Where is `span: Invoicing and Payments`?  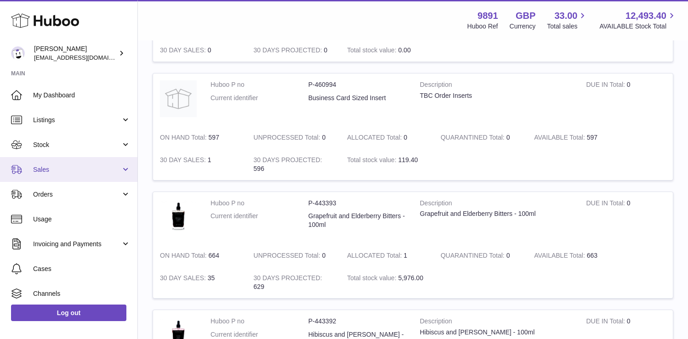 span: Invoicing and Payments is located at coordinates (77, 244).